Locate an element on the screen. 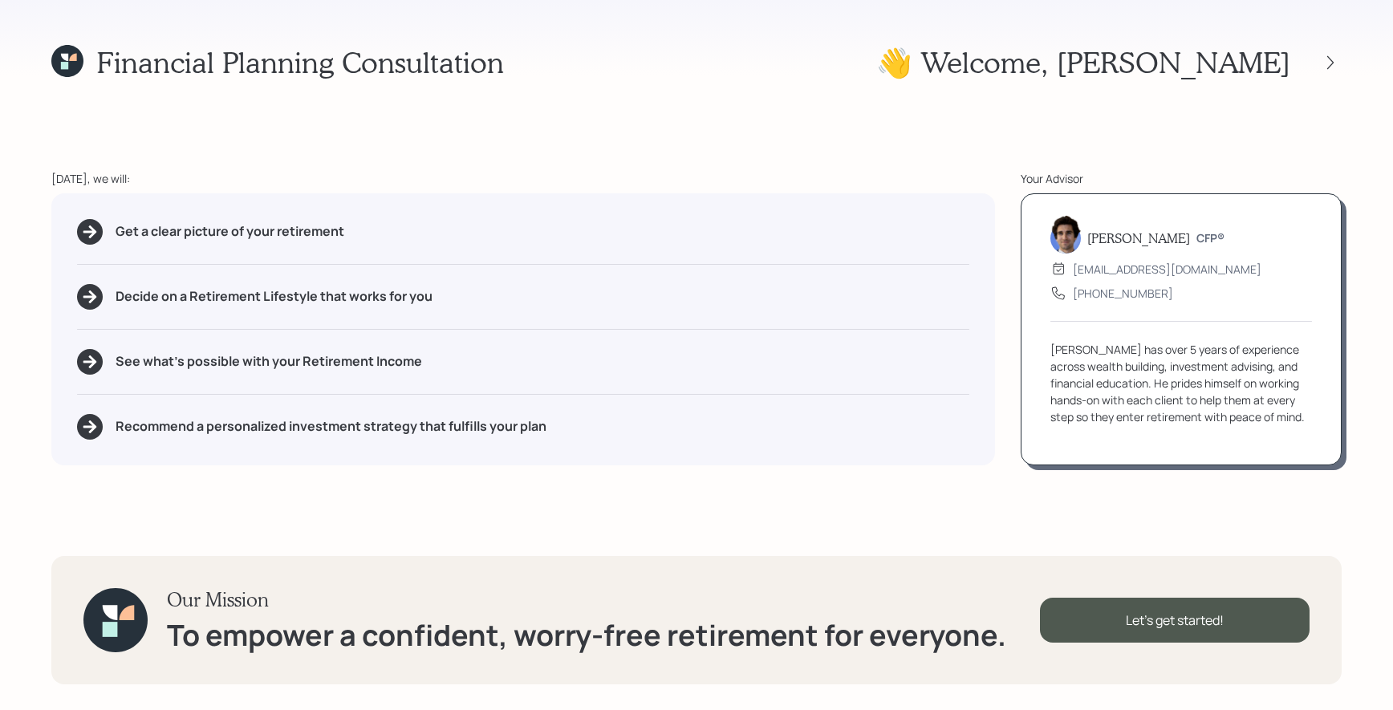  h1: To empower a confident, worry-free retirement for everyone. is located at coordinates (586, 635).